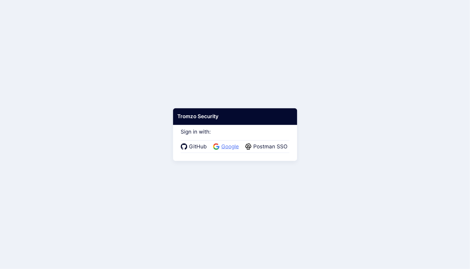 The width and height of the screenshot is (470, 269). What do you see at coordinates (270, 147) in the screenshot?
I see `span: Postman SSO` at bounding box center [270, 147].